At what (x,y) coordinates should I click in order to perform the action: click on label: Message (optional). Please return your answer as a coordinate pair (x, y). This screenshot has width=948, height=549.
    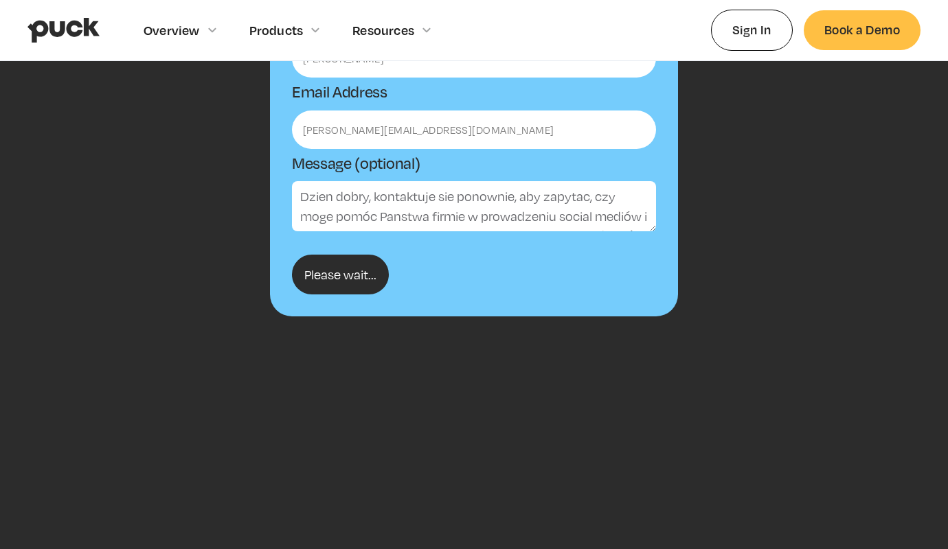
    Looking at the image, I should click on (356, 163).